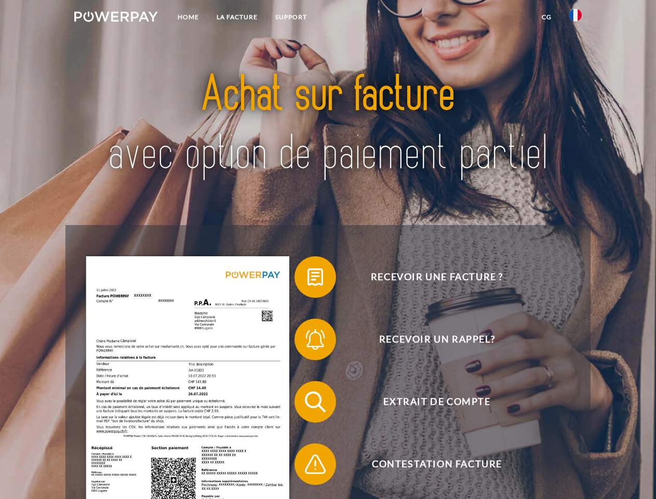 This screenshot has height=499, width=656. What do you see at coordinates (437, 277) in the screenshot?
I see `span: Recevoir une facture ?` at bounding box center [437, 277].